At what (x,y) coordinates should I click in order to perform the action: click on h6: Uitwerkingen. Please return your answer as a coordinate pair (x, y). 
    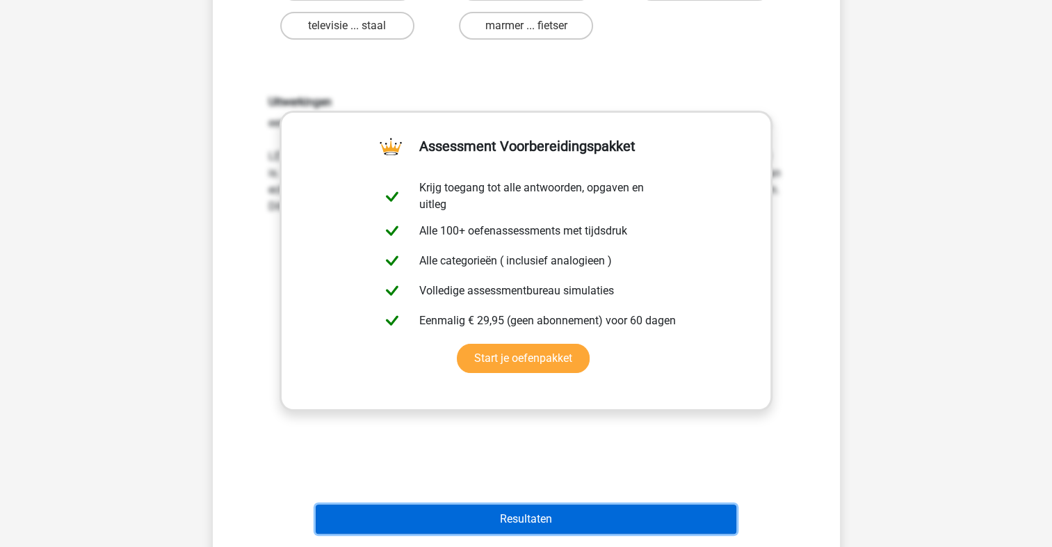
    Looking at the image, I should click on (526, 102).